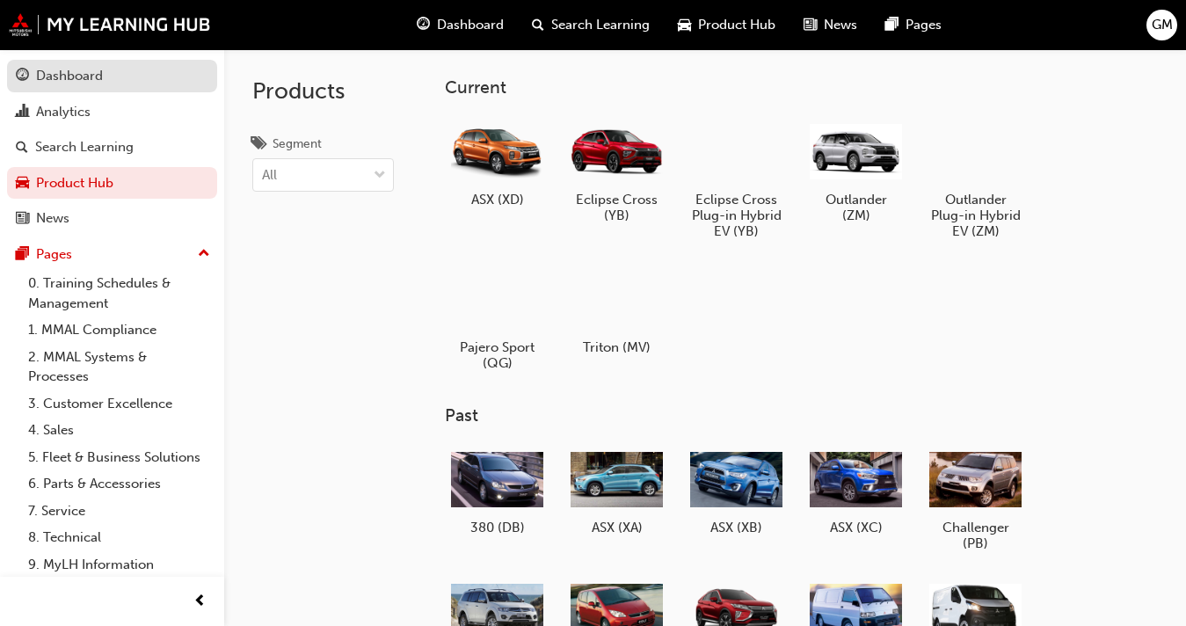  What do you see at coordinates (269, 175) in the screenshot?
I see `div: All` at bounding box center [269, 175].